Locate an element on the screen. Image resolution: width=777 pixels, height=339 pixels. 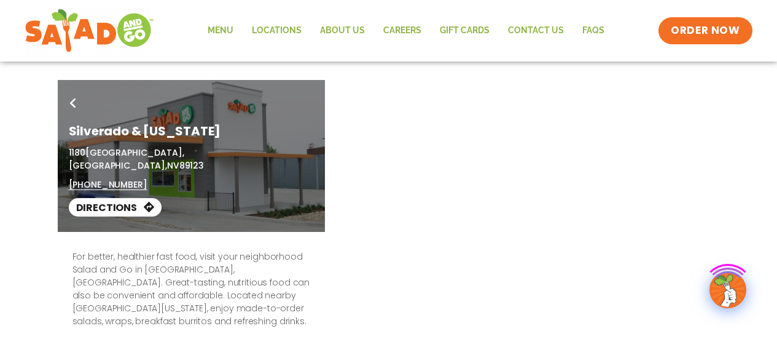
a: About Us is located at coordinates (342, 31).